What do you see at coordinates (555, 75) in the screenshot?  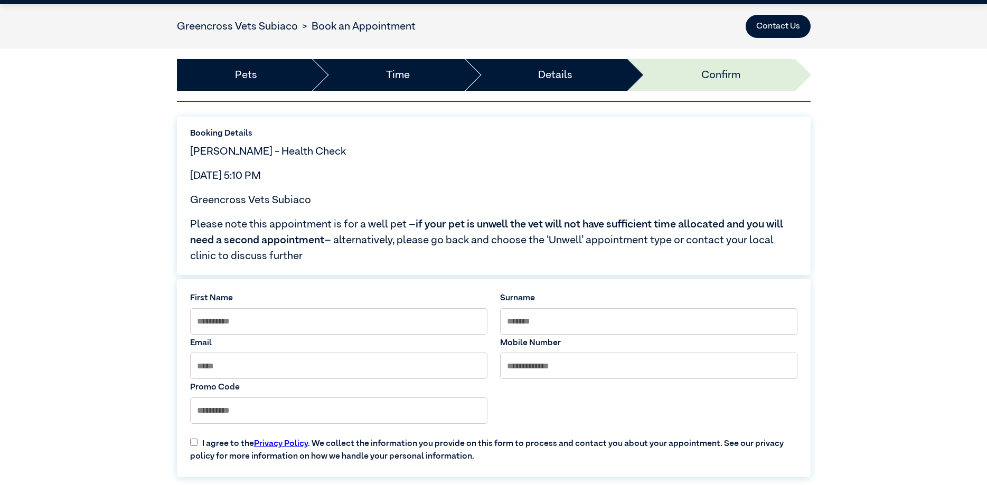 I see `a: Details` at bounding box center [555, 75].